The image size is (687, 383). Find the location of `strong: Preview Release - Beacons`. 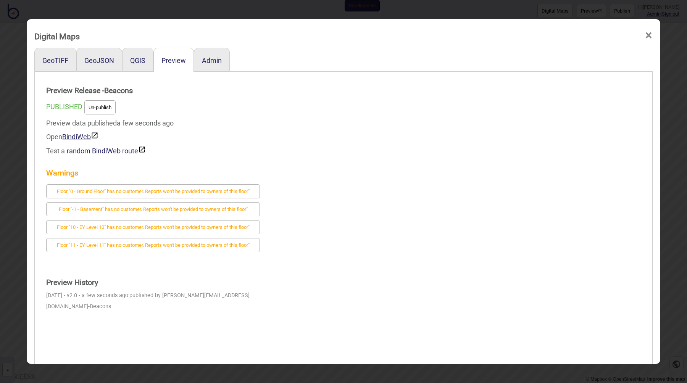

strong: Preview Release - Beacons is located at coordinates (153, 91).